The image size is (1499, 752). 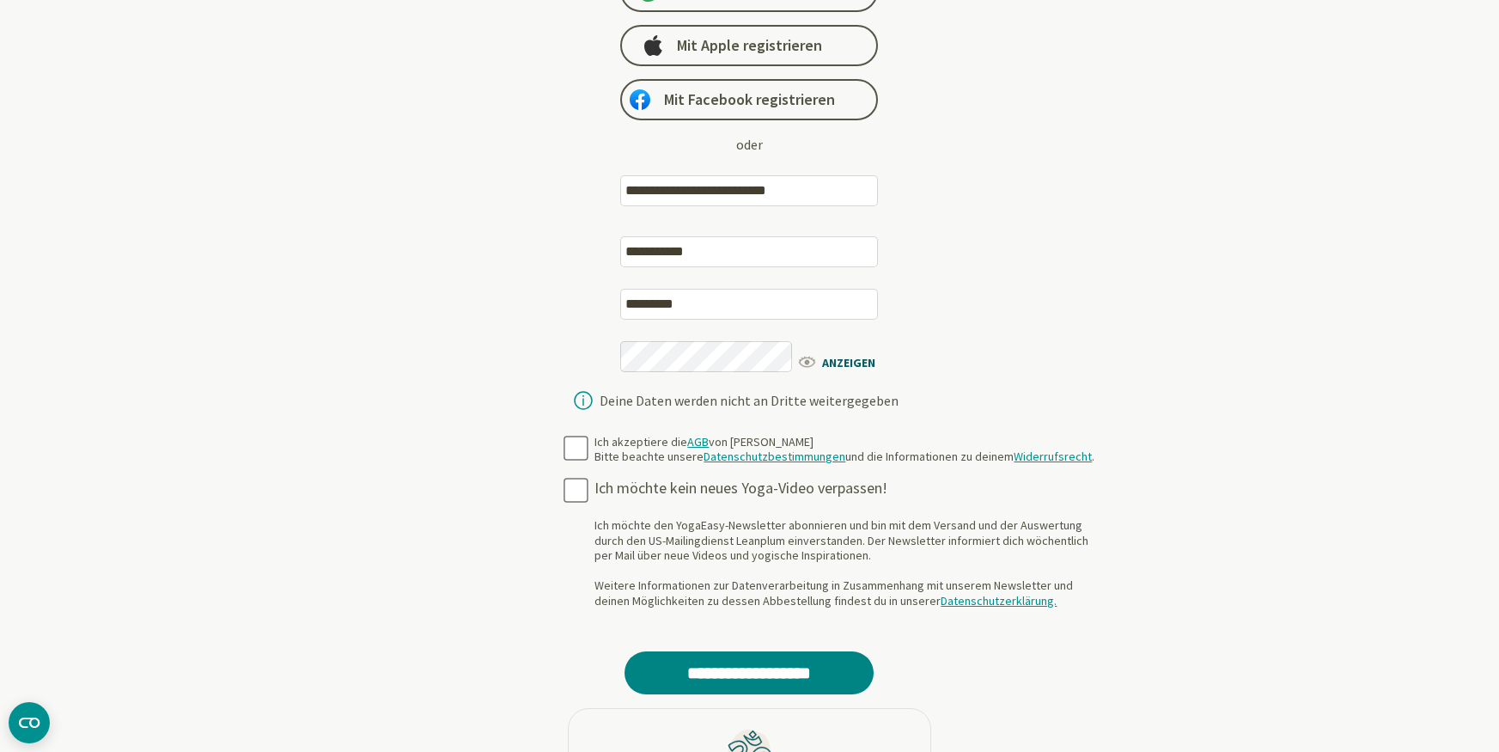 I want to click on div: Ich möchte kein neues Yoga-Video verpassen!, so click(x=849, y=488).